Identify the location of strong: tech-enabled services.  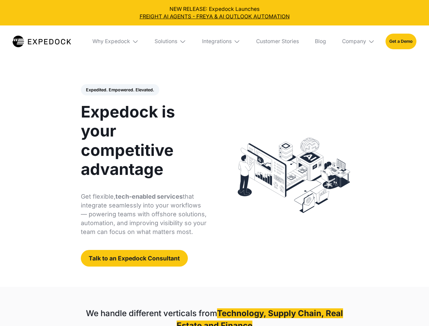
(149, 196).